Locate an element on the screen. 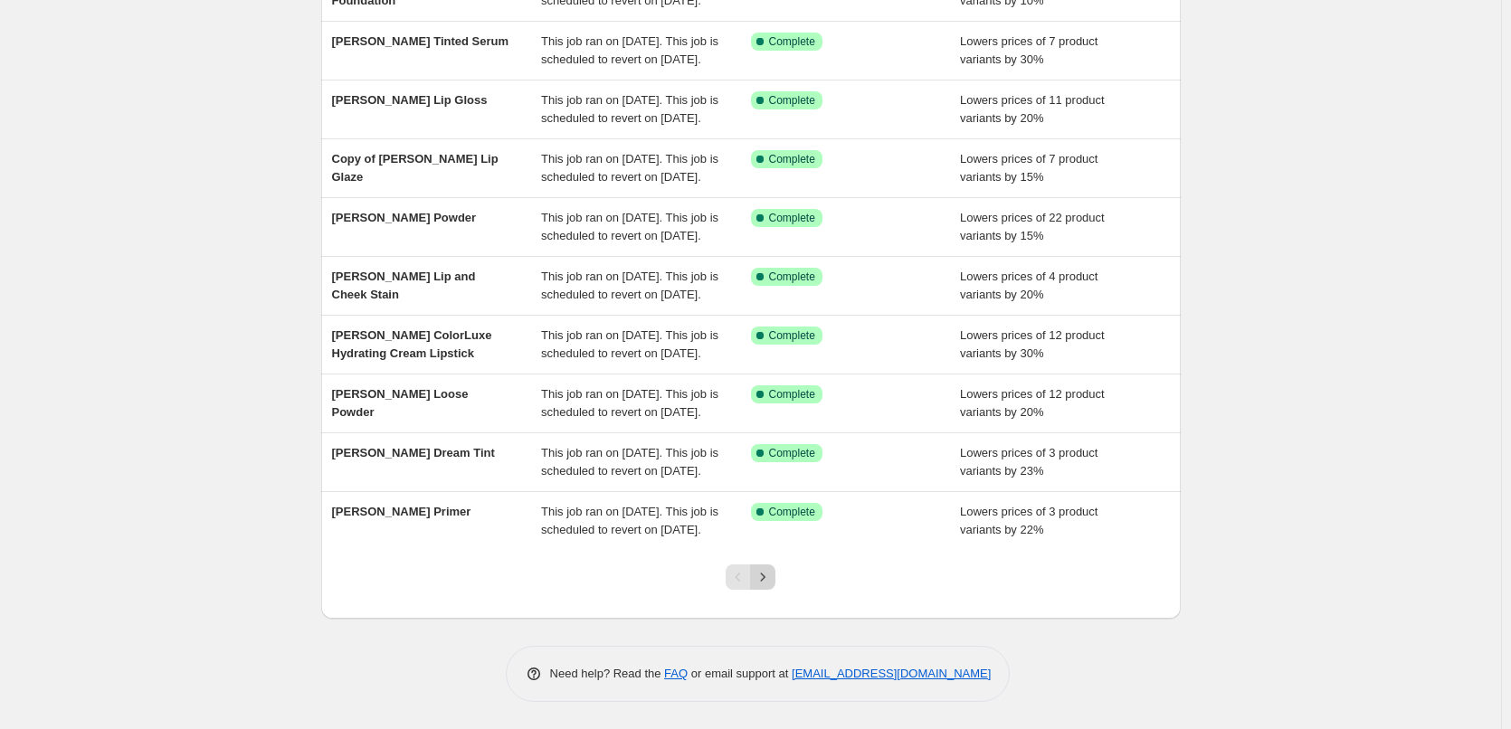 The height and width of the screenshot is (729, 1511). span: Lowers prices of 11 product variants by 20% is located at coordinates (1033, 109).